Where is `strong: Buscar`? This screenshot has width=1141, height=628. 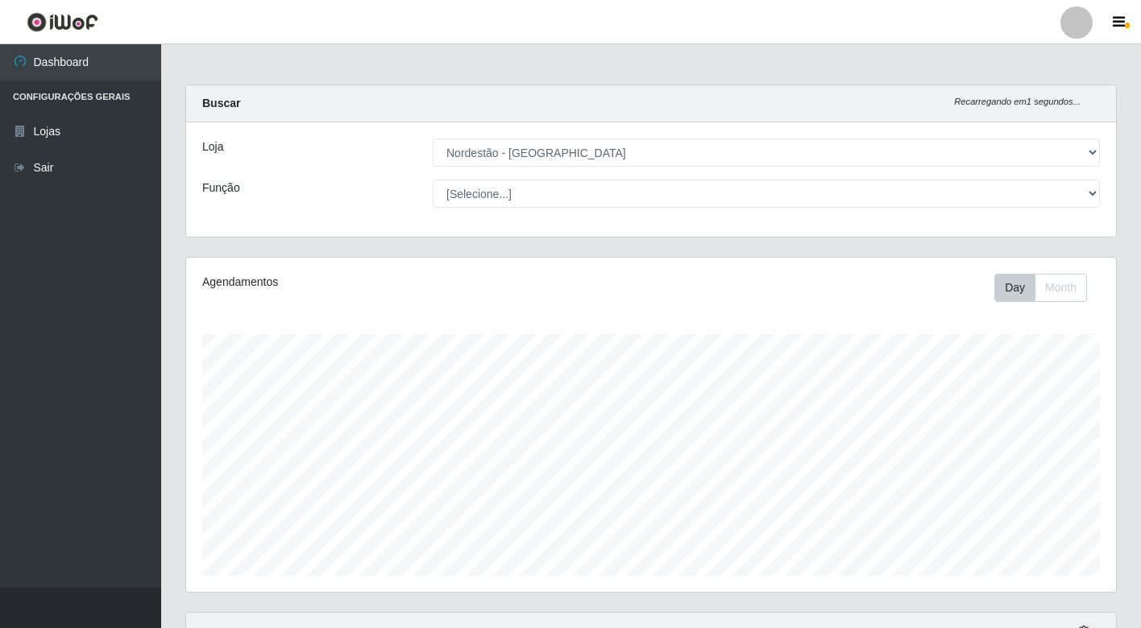 strong: Buscar is located at coordinates (221, 103).